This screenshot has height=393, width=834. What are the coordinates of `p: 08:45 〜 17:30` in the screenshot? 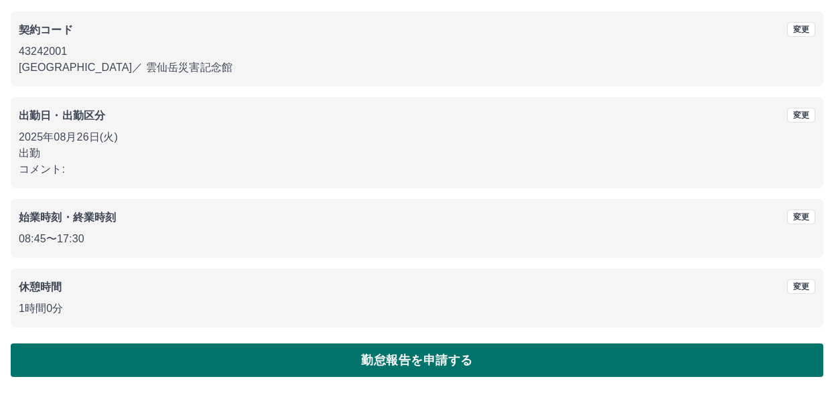 It's located at (417, 239).